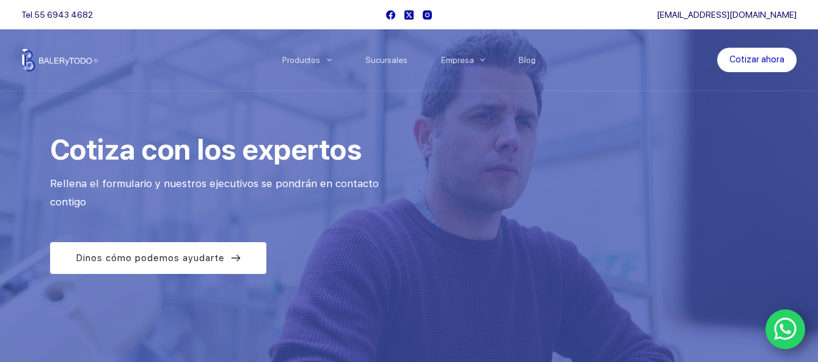 Image resolution: width=818 pixels, height=362 pixels. I want to click on a: Dinos cómo podemos ayudarte, so click(158, 258).